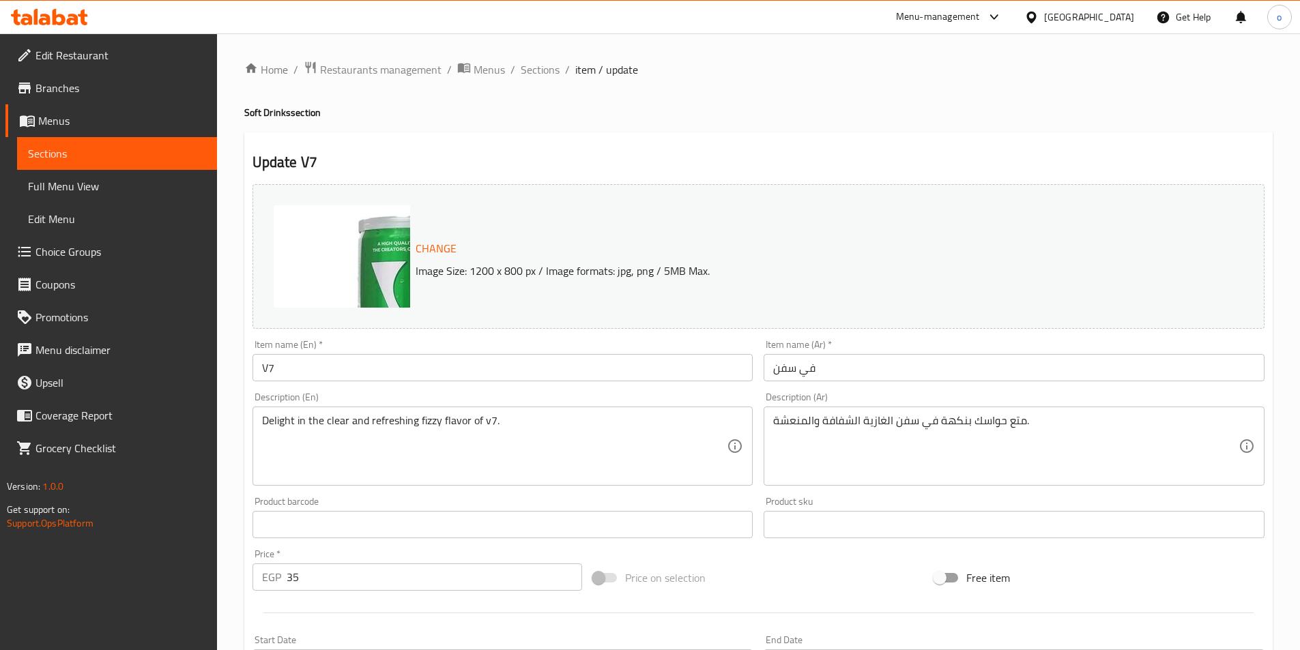  I want to click on input: Enter name En, so click(503, 368).